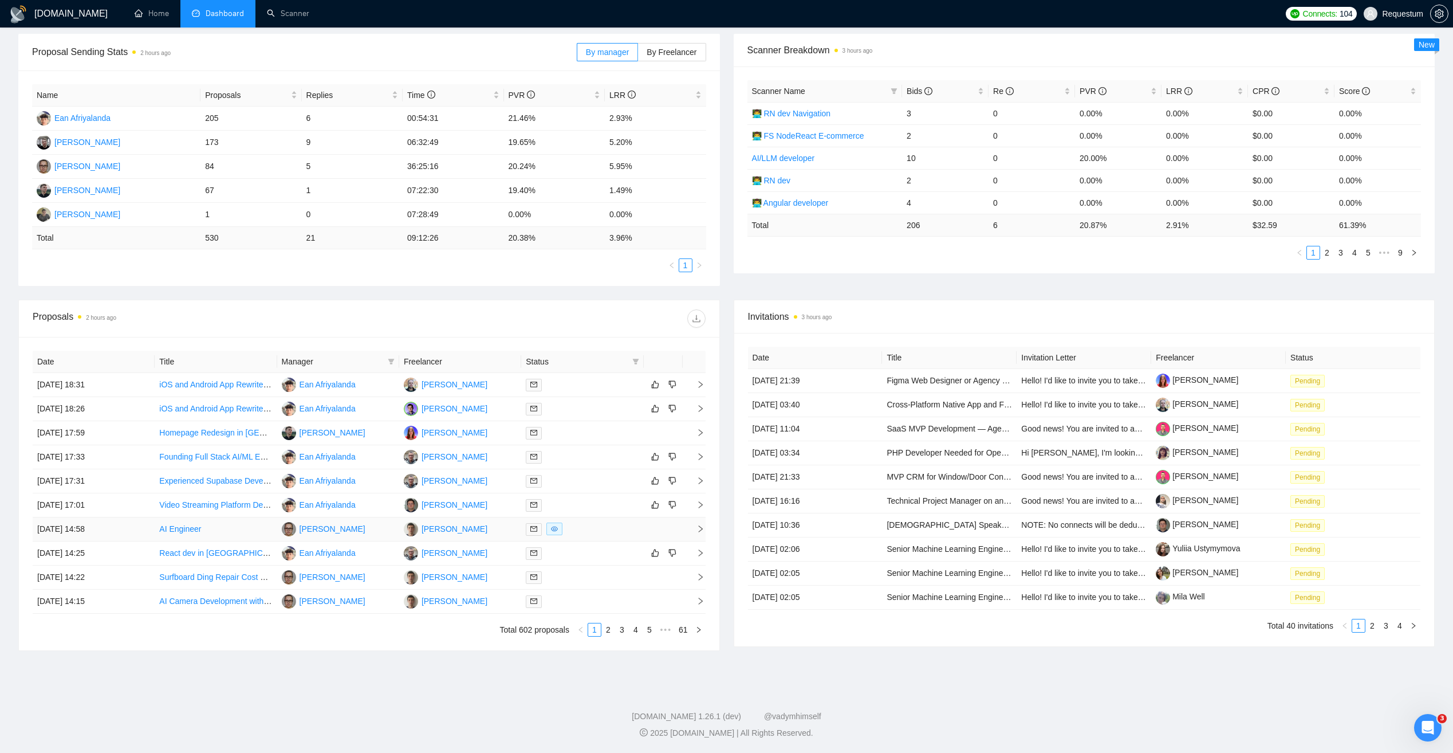 The width and height of the screenshot is (1453, 753). I want to click on a: AI Engineer, so click(180, 529).